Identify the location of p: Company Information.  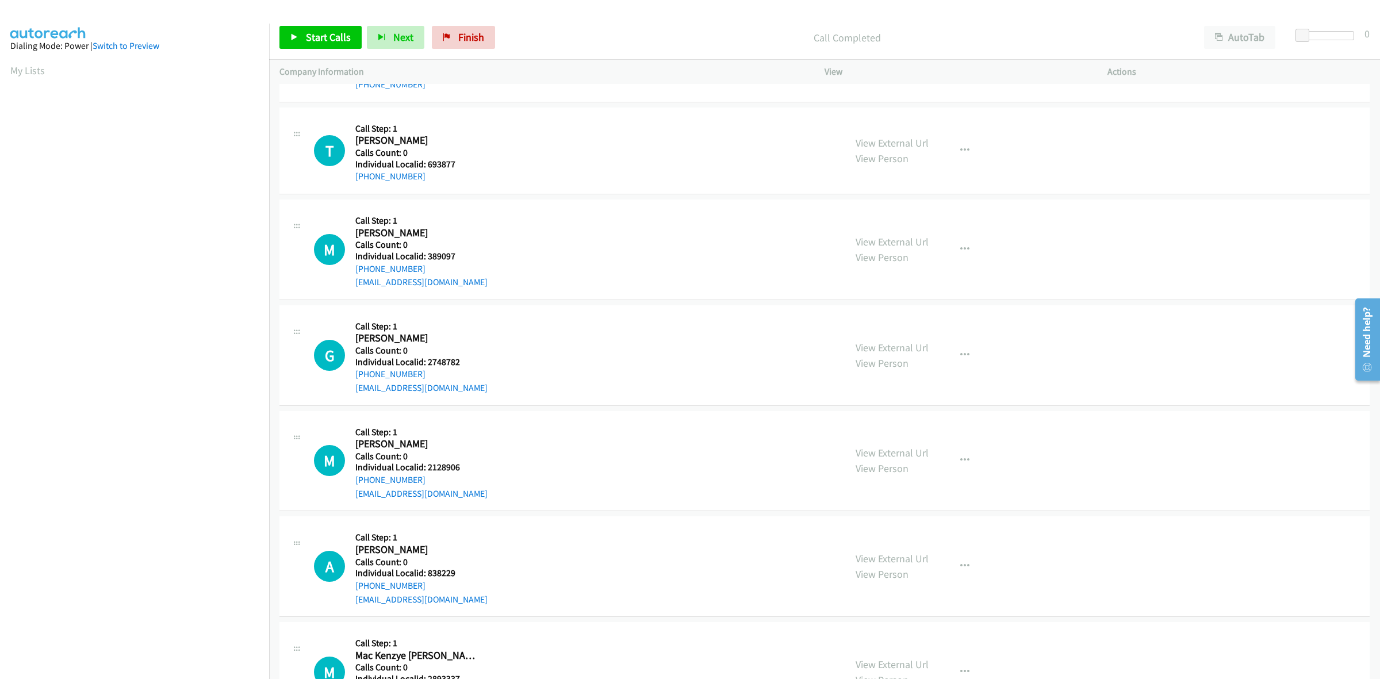
(542, 72).